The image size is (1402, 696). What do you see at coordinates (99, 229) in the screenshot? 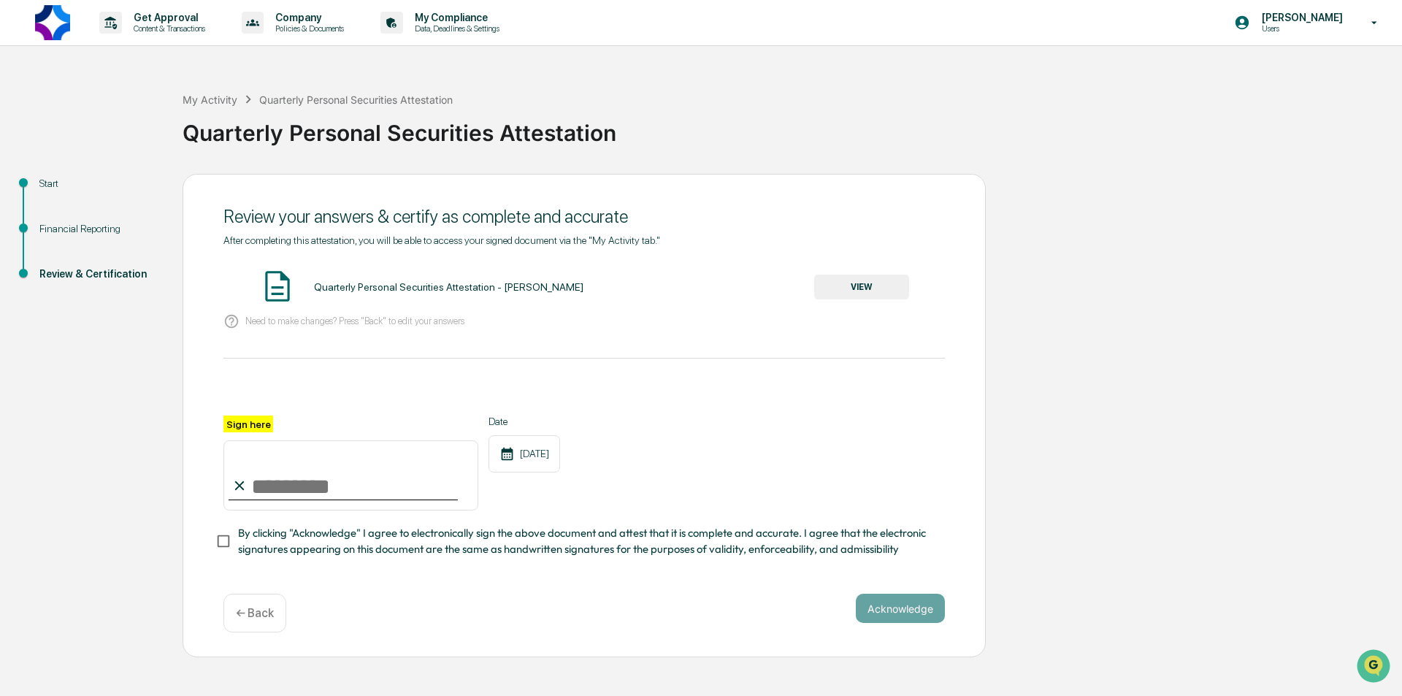
I see `div: Financial Reporting` at bounding box center [99, 229].